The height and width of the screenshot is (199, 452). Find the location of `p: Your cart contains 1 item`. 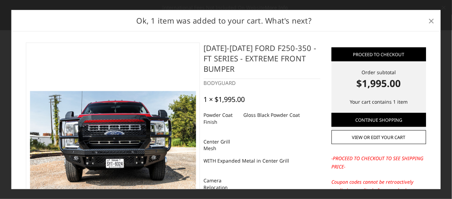

p: Your cart contains 1 item is located at coordinates (378, 101).